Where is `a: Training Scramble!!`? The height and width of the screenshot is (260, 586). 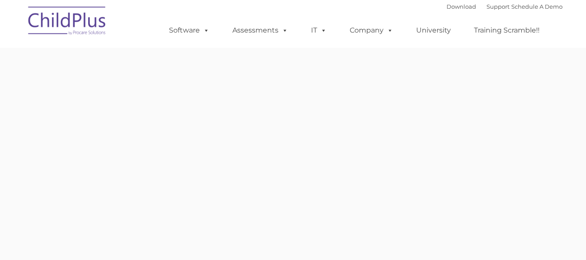
a: Training Scramble!! is located at coordinates (507, 30).